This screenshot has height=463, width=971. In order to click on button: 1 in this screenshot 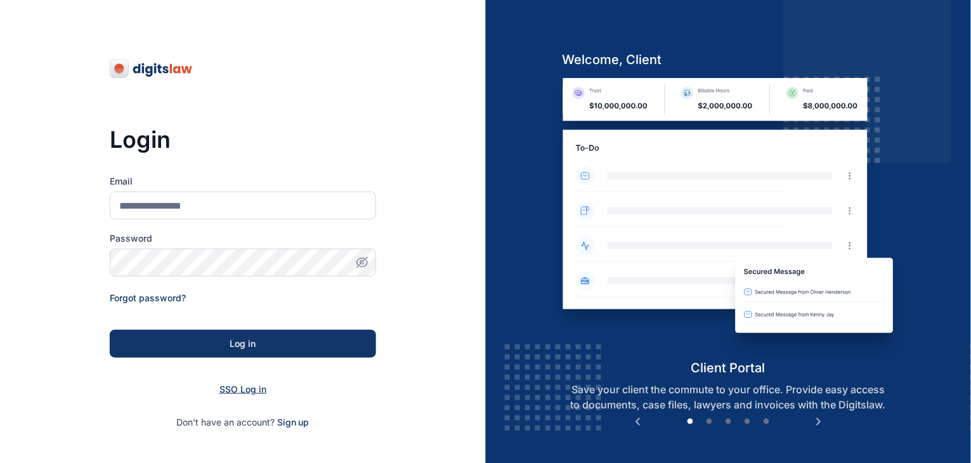, I will do `click(690, 422)`.